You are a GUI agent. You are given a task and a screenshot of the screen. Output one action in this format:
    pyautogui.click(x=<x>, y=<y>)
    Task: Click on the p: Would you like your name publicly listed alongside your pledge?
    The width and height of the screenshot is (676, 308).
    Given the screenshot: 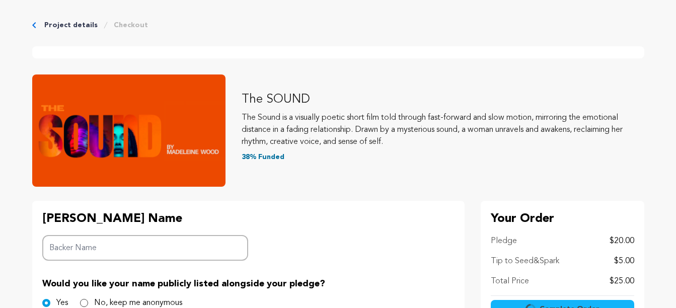 What is the action you would take?
    pyautogui.click(x=248, y=284)
    